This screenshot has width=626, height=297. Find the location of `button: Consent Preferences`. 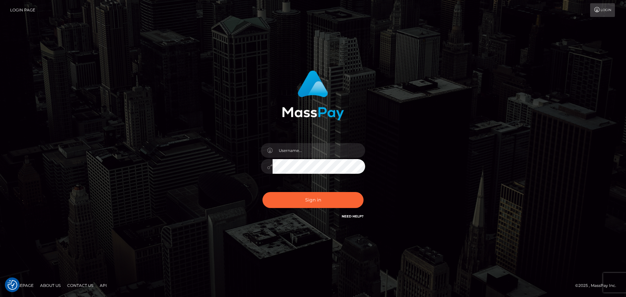

button: Consent Preferences is located at coordinates (12, 285).